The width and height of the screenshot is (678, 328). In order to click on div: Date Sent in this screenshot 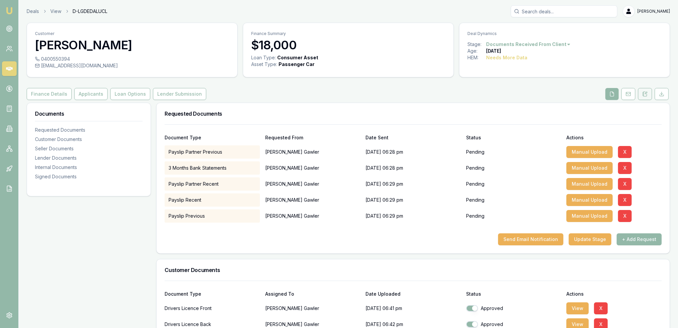, I will do `click(413, 138)`.